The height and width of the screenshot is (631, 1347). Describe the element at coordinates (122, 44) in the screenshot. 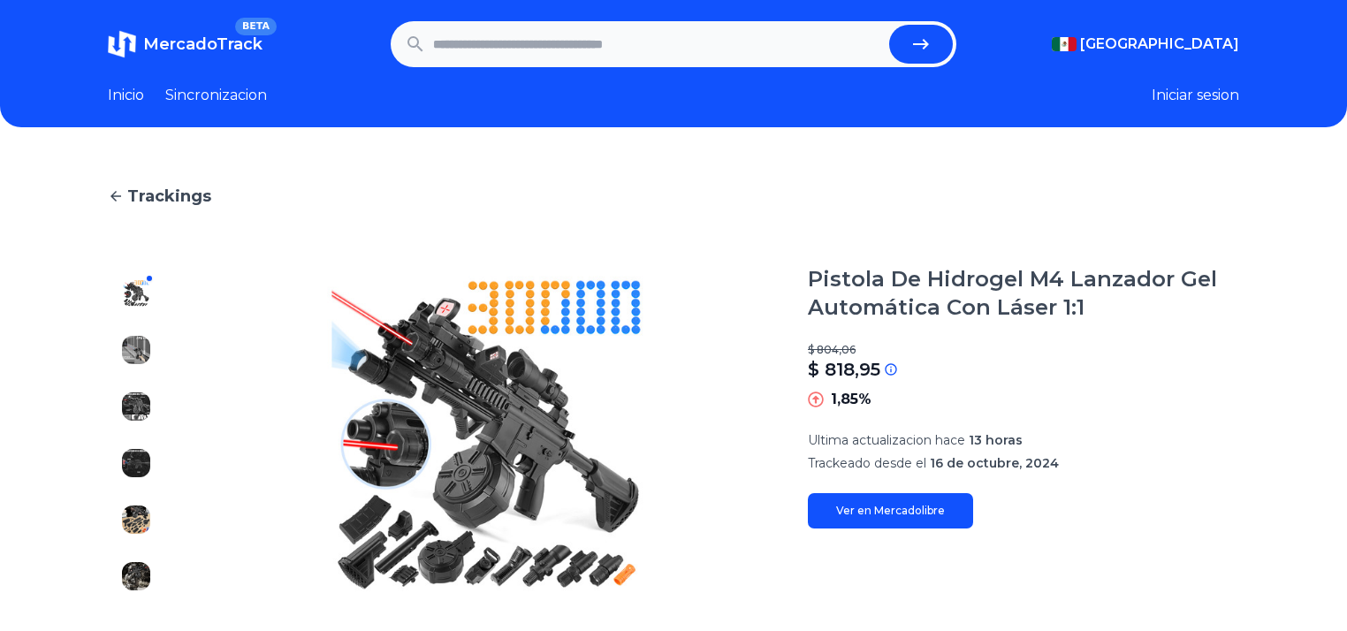

I see `img: MercadoTrack` at that location.